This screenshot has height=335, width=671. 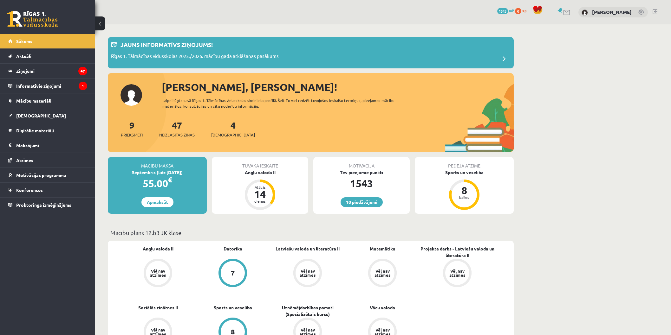 I want to click on a: Proktoringa izmēģinājums, so click(x=48, y=205).